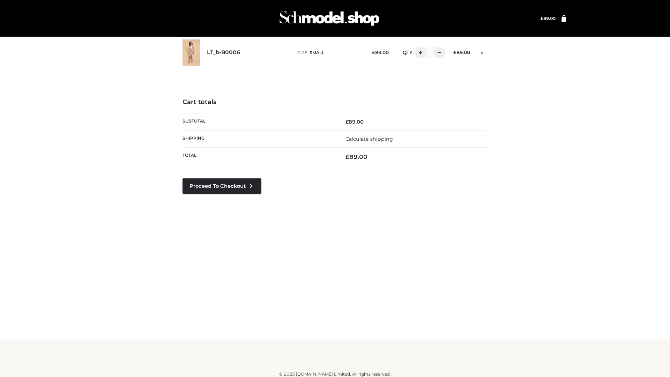 This screenshot has height=377, width=670. What do you see at coordinates (329, 53) in the screenshot?
I see `p: size :` at bounding box center [329, 53].